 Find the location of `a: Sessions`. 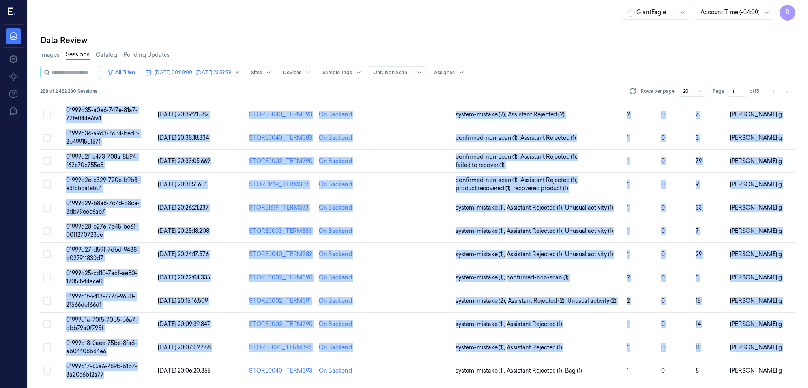

a: Sessions is located at coordinates (78, 55).